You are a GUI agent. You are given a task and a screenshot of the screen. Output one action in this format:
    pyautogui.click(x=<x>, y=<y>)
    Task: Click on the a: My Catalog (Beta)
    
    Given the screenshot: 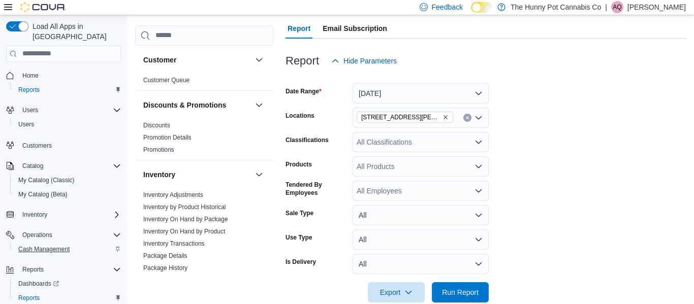 What is the action you would take?
    pyautogui.click(x=43, y=195)
    